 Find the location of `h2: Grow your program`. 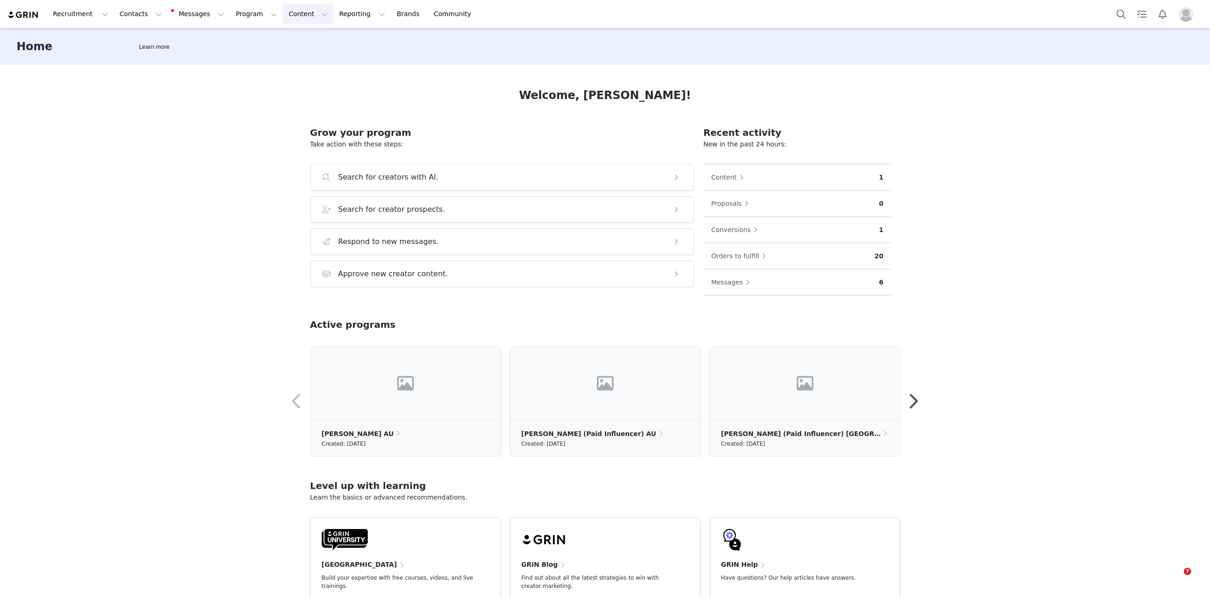

h2: Grow your program is located at coordinates (502, 133).